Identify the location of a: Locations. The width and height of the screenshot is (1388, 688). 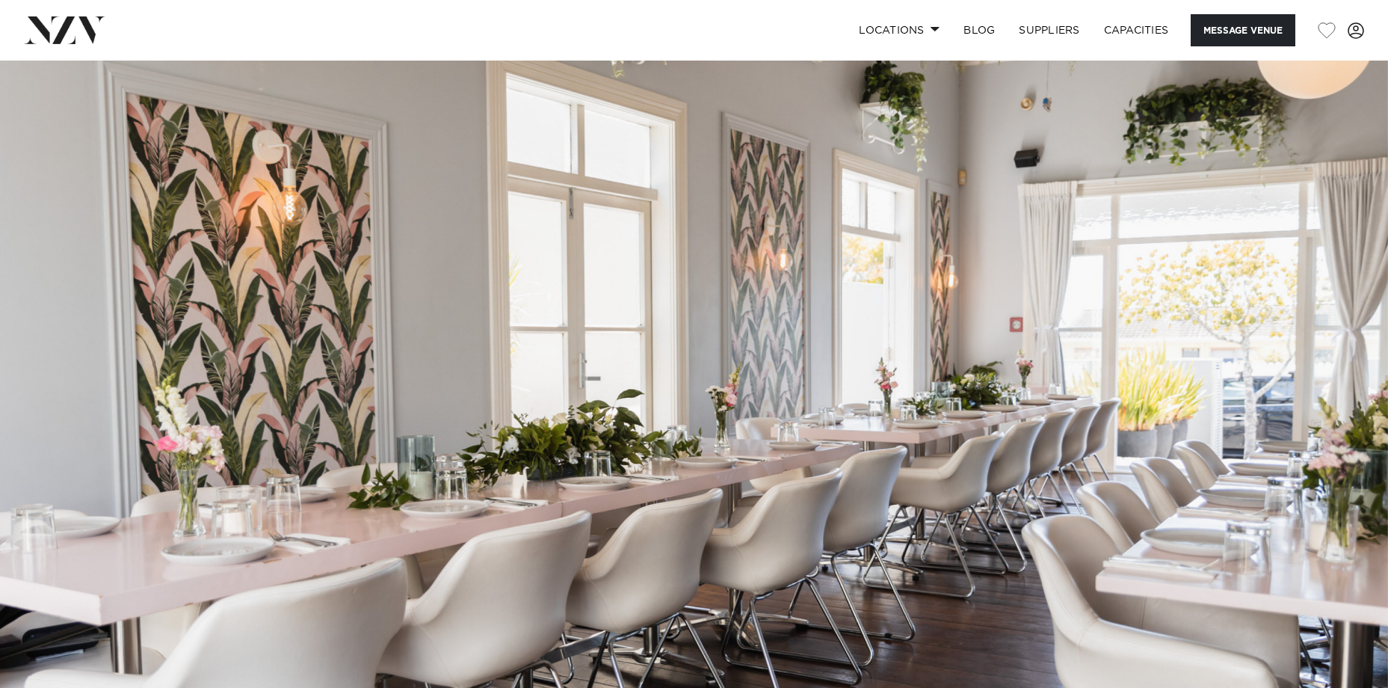
(899, 30).